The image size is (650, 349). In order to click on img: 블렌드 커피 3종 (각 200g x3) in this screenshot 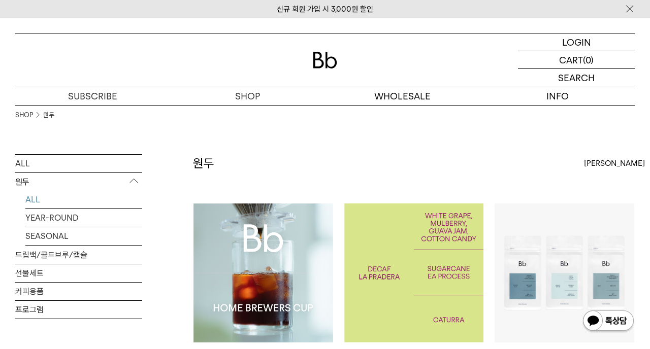, I will do `click(564, 273)`.